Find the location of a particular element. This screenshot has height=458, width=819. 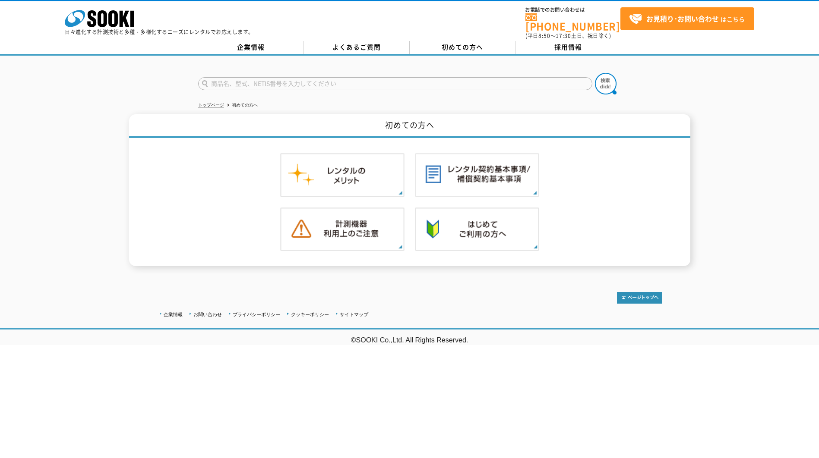

input: 商品名、型式、NETIS番号を入力してください is located at coordinates (395, 84).